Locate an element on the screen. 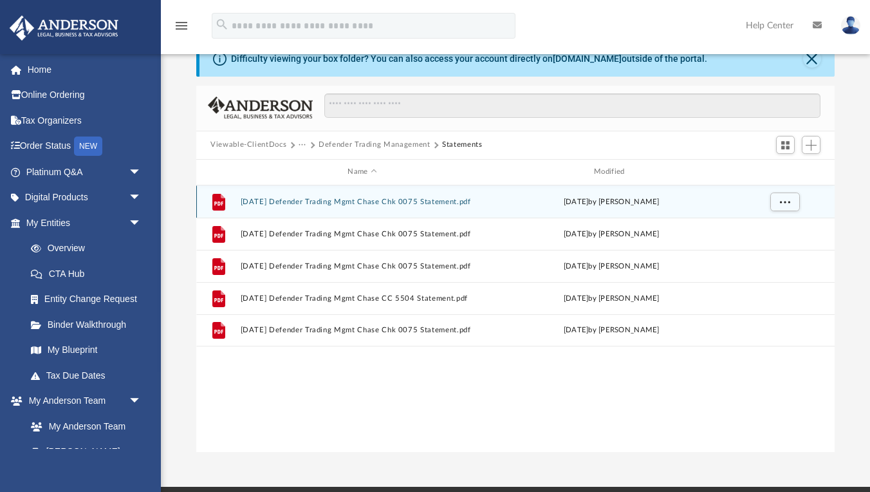 The image size is (870, 492). div: Modified is located at coordinates (611, 172).